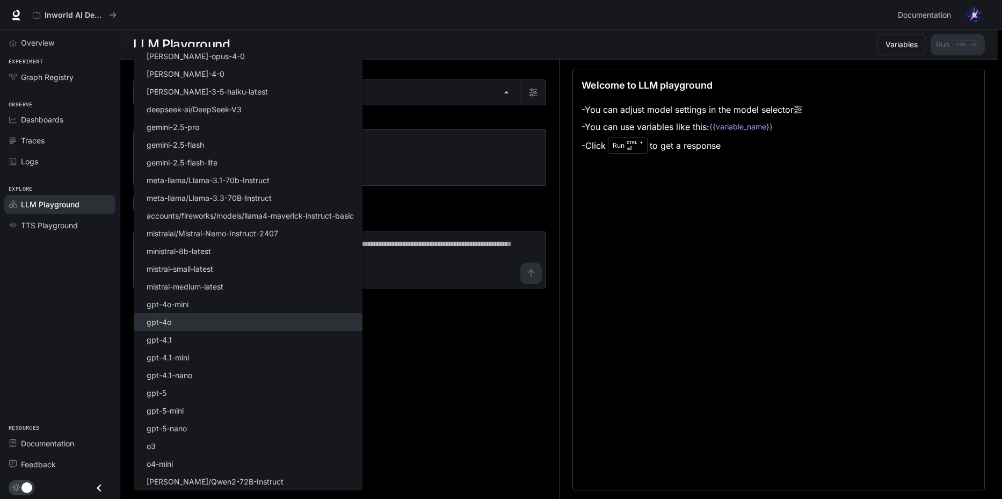  Describe the element at coordinates (250, 215) in the screenshot. I see `p: accounts/fireworks/models/llama4-maverick-instruct-basic` at that location.